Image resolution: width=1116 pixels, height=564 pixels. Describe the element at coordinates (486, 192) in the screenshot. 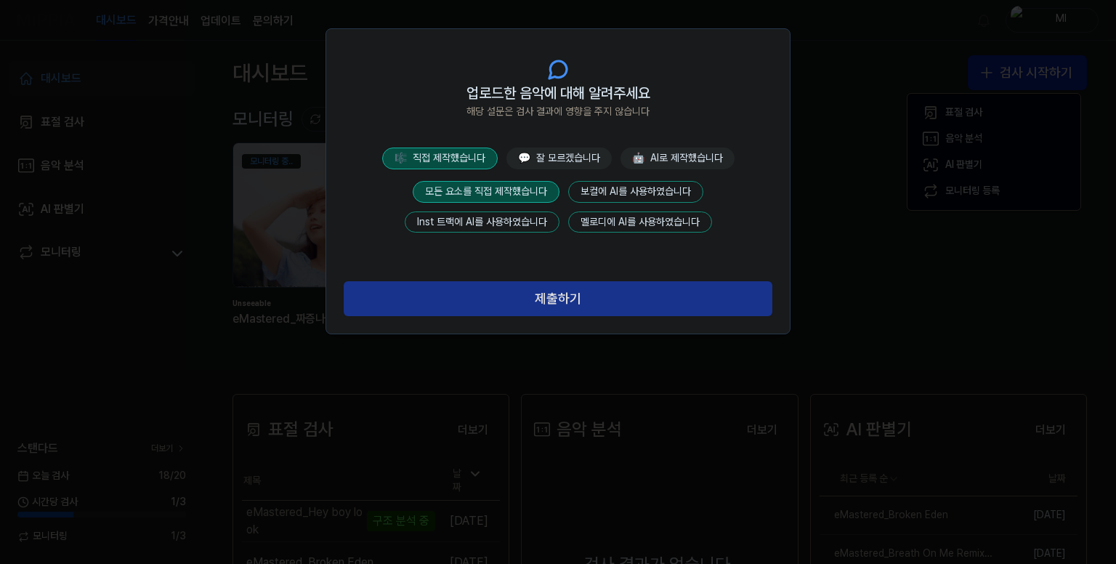

I see `button: 모든 요소를 직접 제작했습니다` at that location.